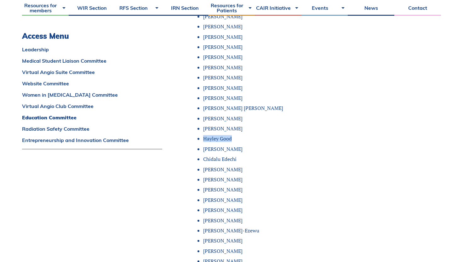 Image resolution: width=463 pixels, height=262 pixels. Describe the element at coordinates (92, 83) in the screenshot. I see `a: Website Committee` at that location.